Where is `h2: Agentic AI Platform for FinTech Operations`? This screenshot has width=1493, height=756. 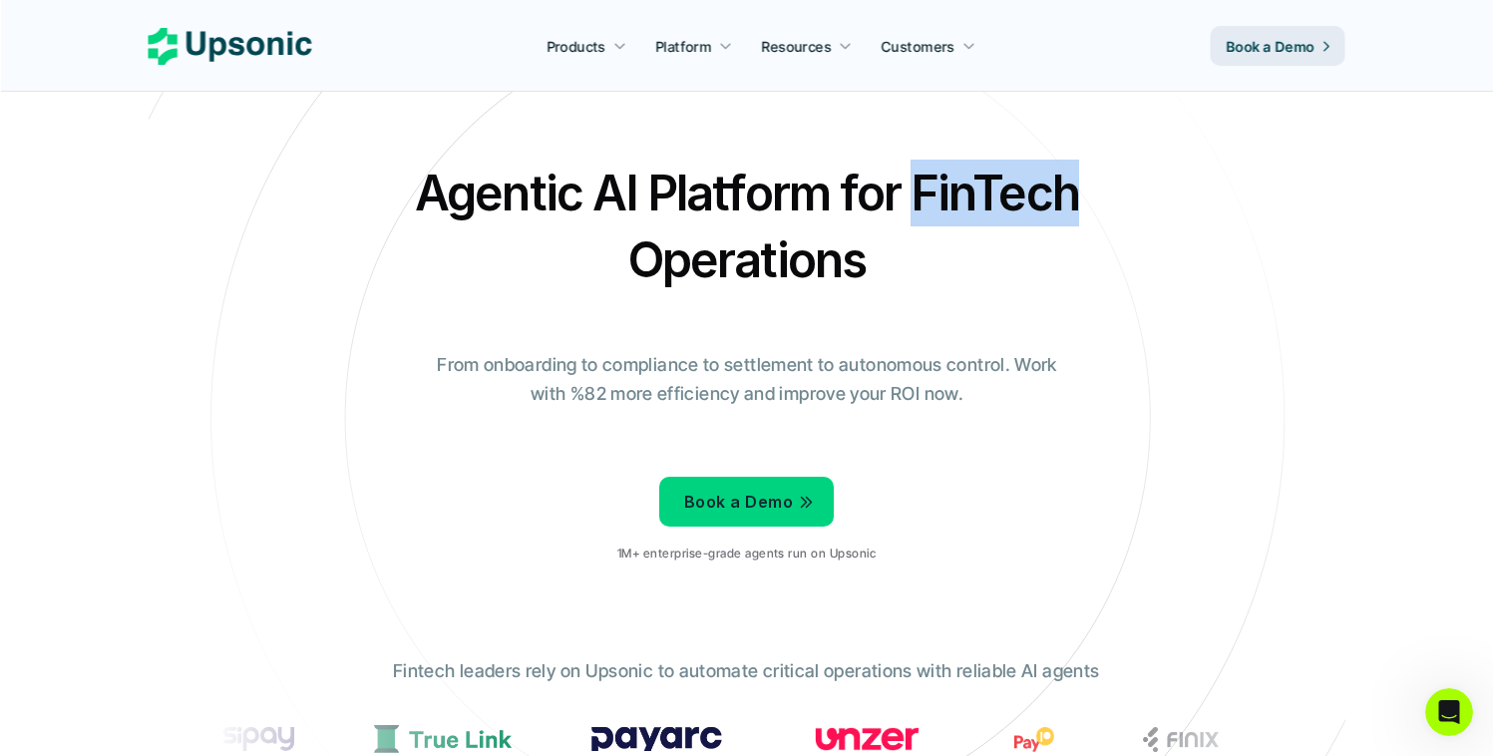
h2: Agentic AI Platform for FinTech Operations is located at coordinates (747, 226).